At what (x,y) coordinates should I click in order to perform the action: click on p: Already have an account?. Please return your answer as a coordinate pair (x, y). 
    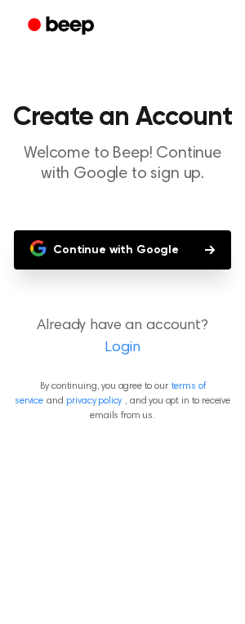
    Looking at the image, I should click on (123, 337).